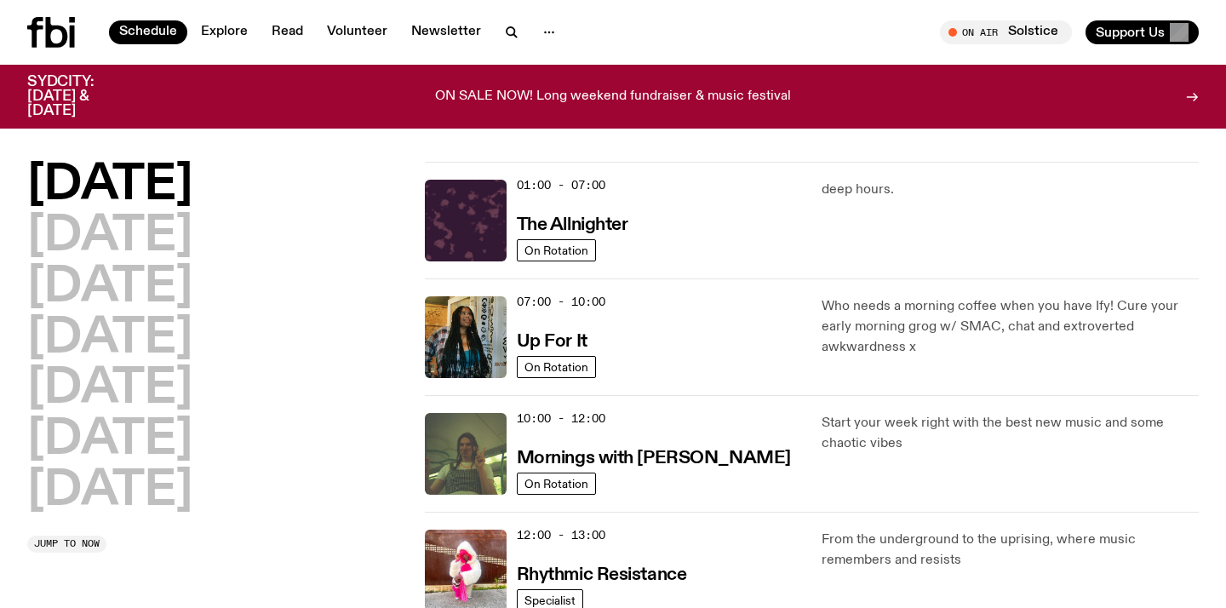 The width and height of the screenshot is (1226, 608). What do you see at coordinates (466, 337) in the screenshot?
I see `a: Ify - a Brown Skin girl with black braided twists, looking up to the side with her tongue stickin...` at bounding box center [466, 337].